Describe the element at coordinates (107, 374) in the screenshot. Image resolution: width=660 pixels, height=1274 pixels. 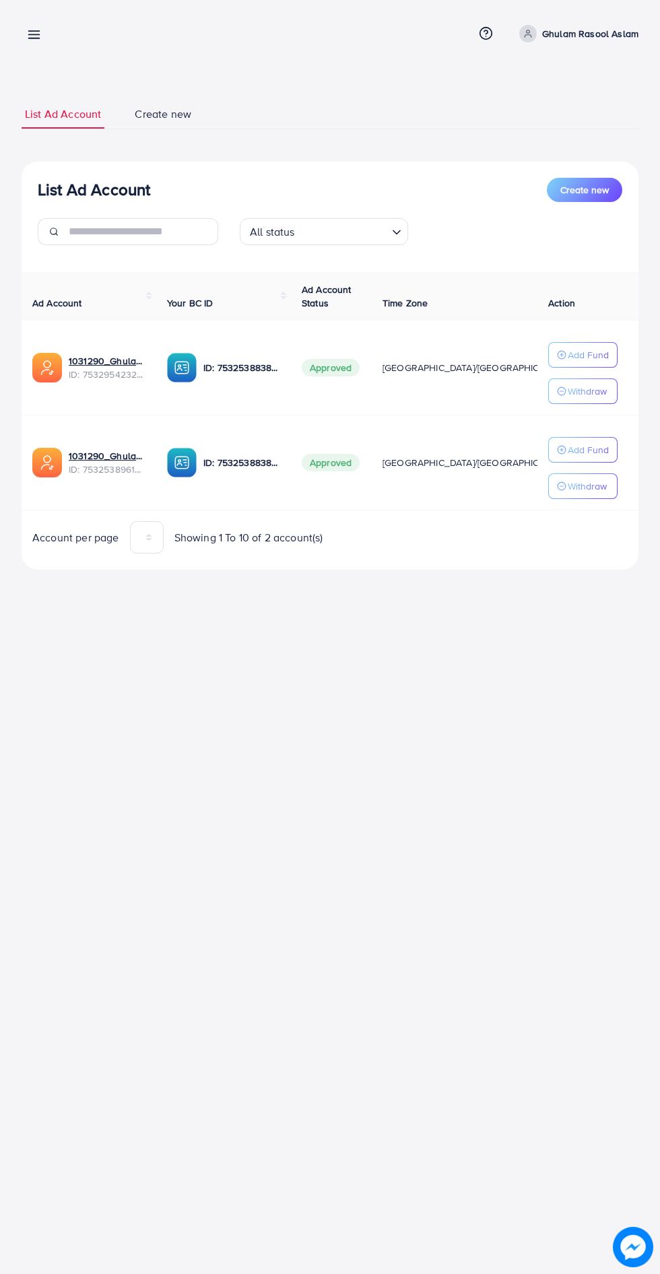
I see `span: ID: 7532954232266326017` at that location.